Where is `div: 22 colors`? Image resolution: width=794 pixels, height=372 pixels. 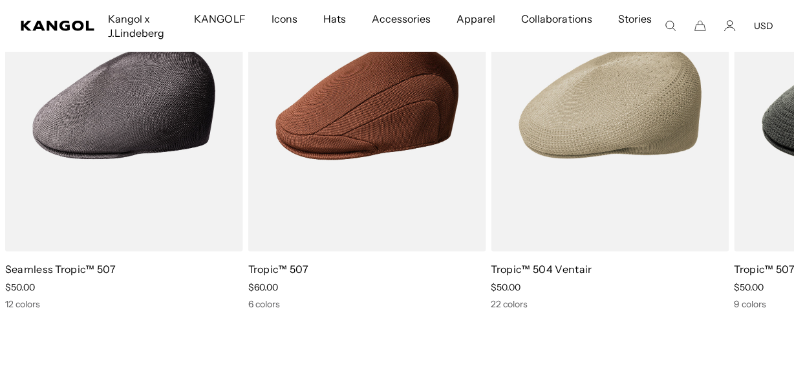 div: 22 colors is located at coordinates (610, 304).